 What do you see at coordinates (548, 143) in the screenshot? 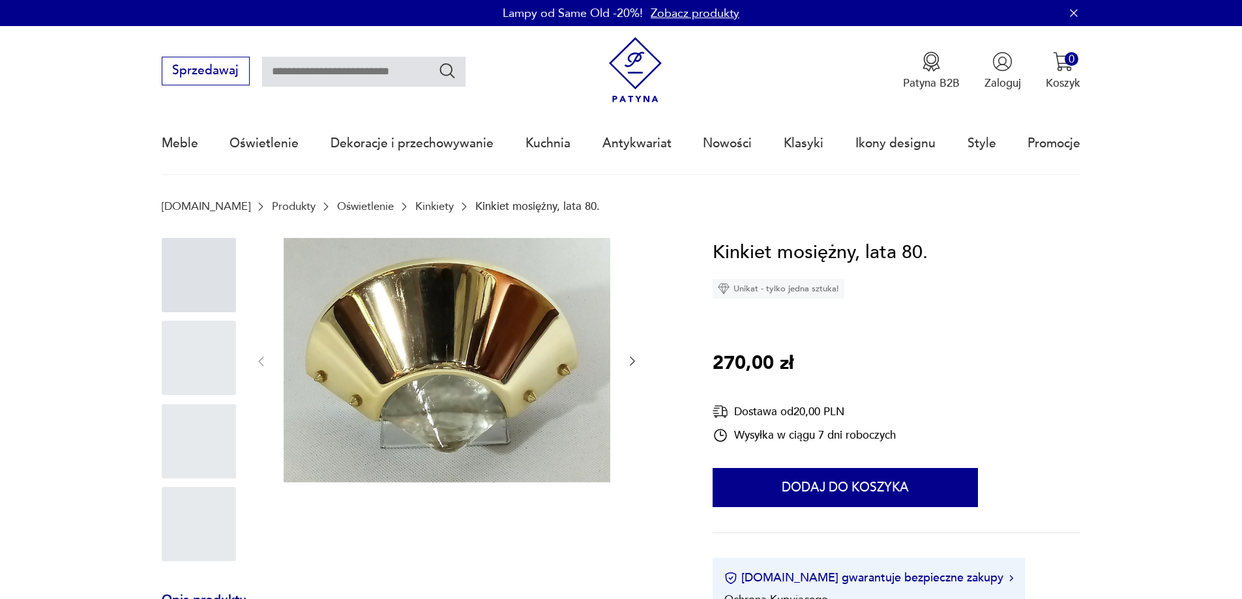
I see `a: Kuchnia` at bounding box center [548, 143].